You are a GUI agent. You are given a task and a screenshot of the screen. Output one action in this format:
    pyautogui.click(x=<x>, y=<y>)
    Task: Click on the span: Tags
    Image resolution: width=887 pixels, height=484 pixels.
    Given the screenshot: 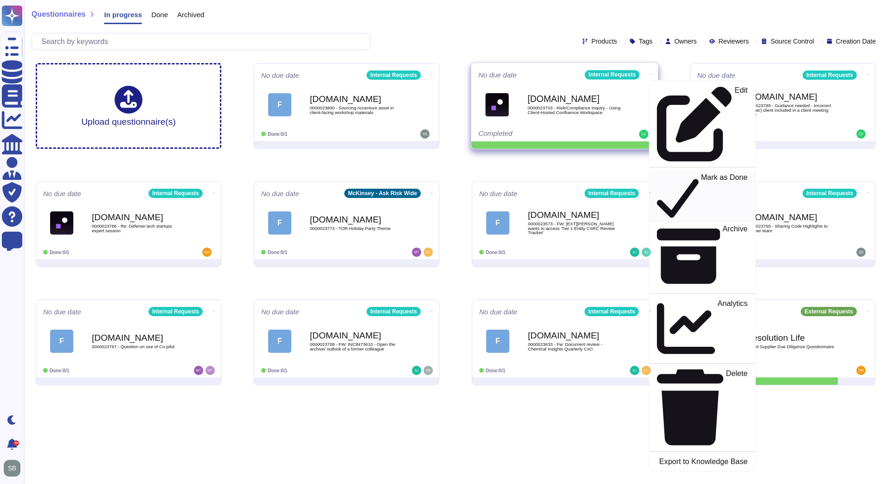 What is the action you would take?
    pyautogui.click(x=646, y=41)
    